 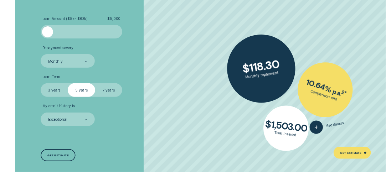 I want to click on span: Loan Term, so click(x=51, y=77).